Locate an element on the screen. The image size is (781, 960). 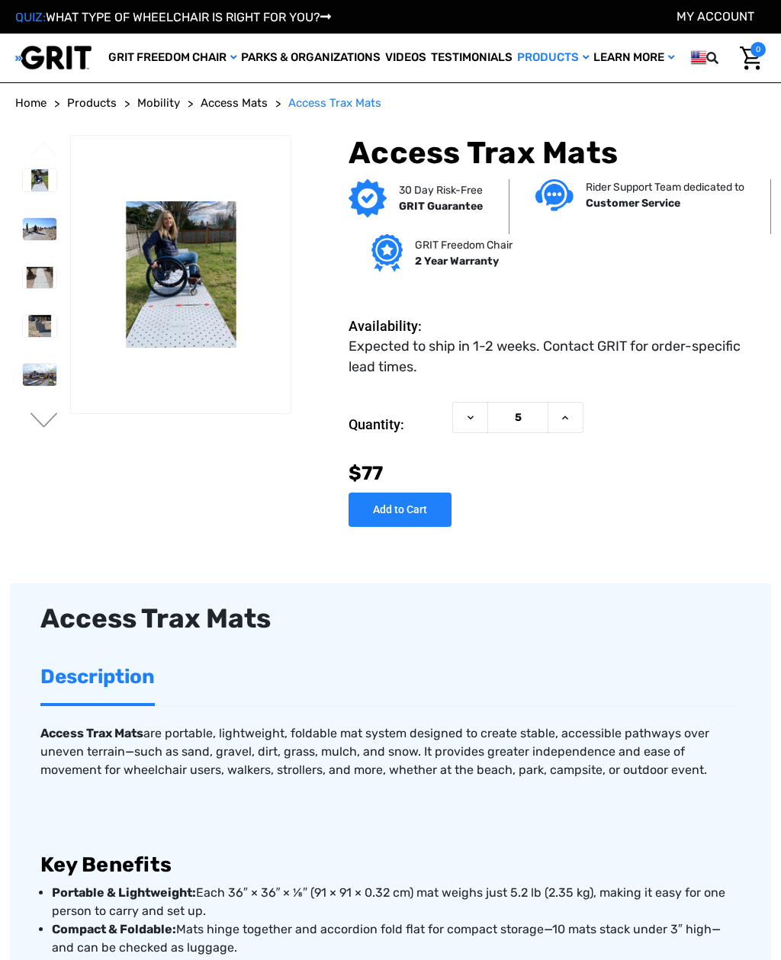
p: Mats hinge together and accordion fold flat for compact storage—10 mats stack under 3″ high—and c... is located at coordinates (396, 939).